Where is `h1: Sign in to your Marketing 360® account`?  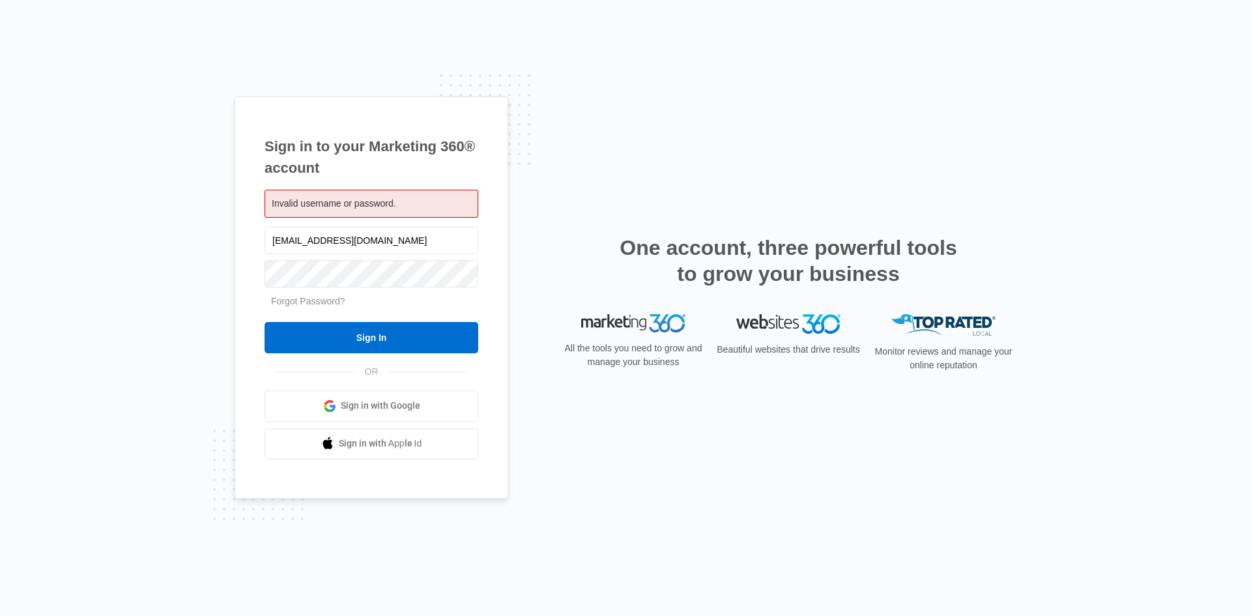 h1: Sign in to your Marketing 360® account is located at coordinates (372, 157).